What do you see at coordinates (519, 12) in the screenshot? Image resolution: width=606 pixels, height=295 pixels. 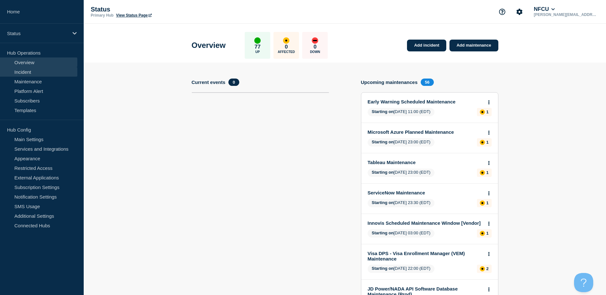 I see `button: Account settings` at bounding box center [519, 12].